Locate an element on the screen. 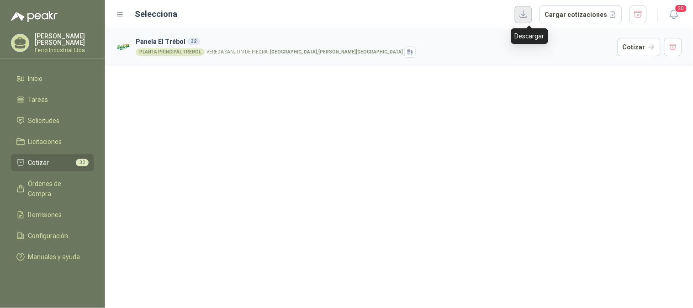  div: PLANTA PRINCIPAL TREBOL is located at coordinates (170, 52).